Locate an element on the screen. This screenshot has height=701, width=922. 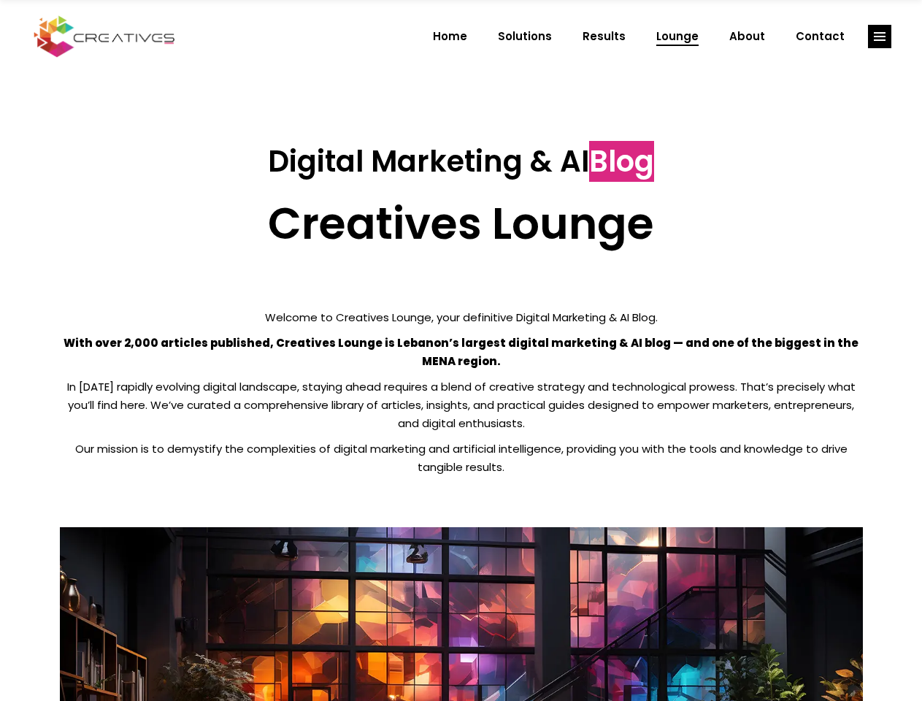
a: About is located at coordinates (747, 36).